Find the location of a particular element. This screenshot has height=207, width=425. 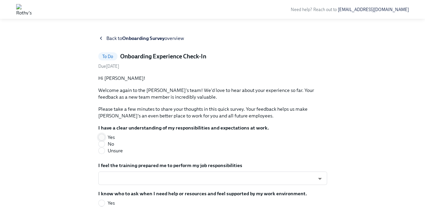

span: Thursday, October 2nd 2025, 9:00 am is located at coordinates (109, 66).